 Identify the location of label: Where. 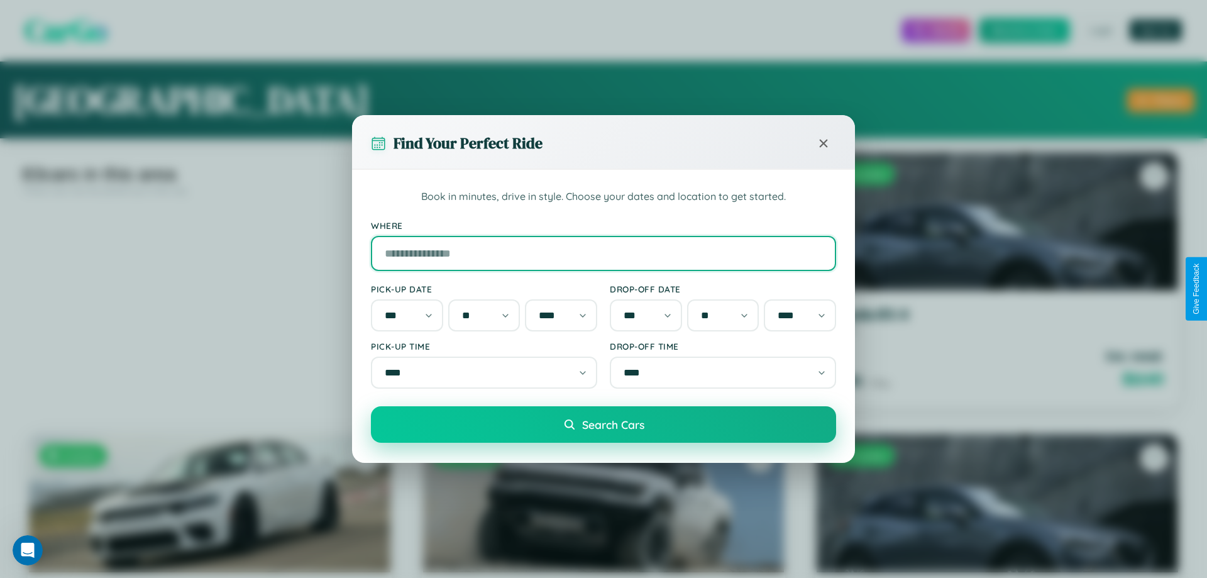
(604, 225).